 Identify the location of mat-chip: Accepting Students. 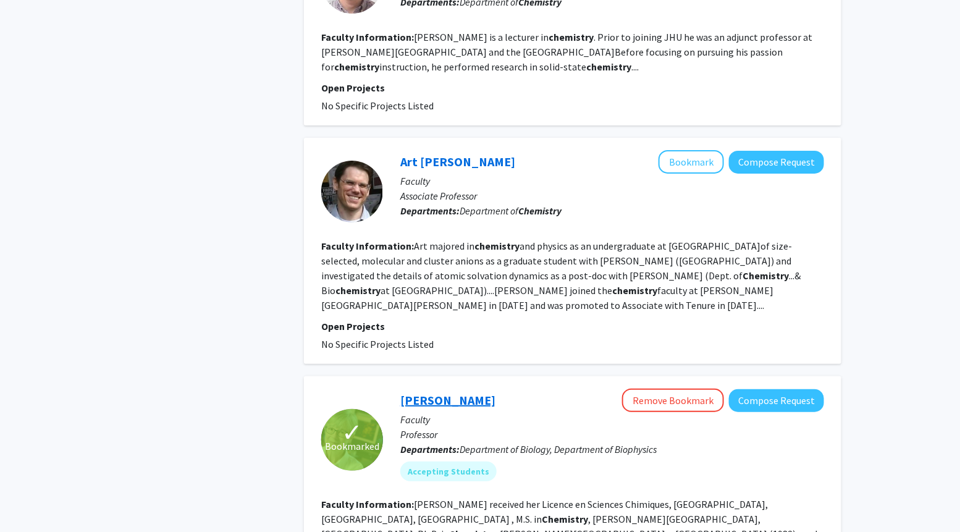
(448, 471).